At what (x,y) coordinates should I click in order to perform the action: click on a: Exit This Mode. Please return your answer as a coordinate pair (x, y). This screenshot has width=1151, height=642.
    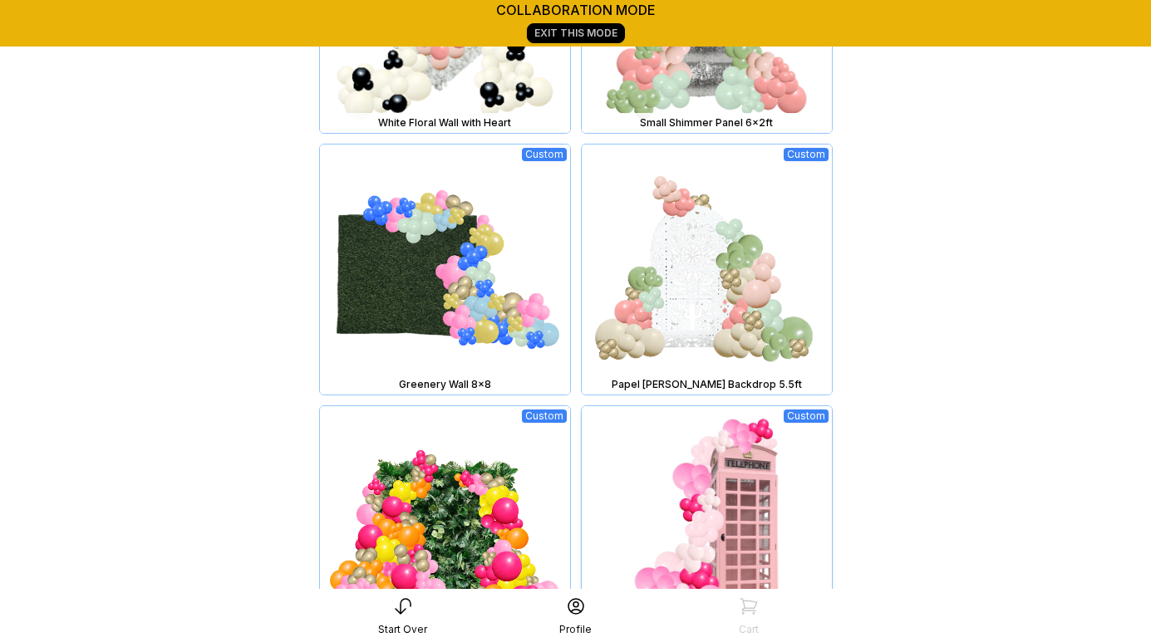
    Looking at the image, I should click on (576, 33).